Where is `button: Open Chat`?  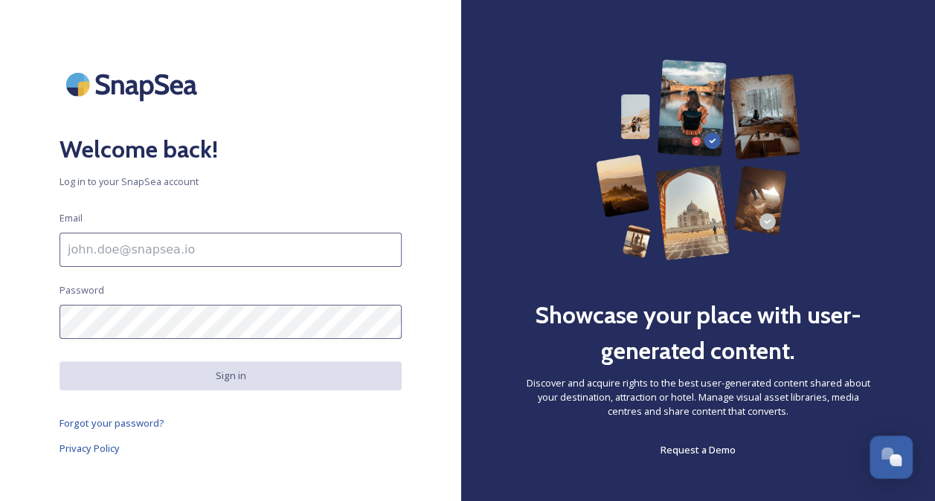 button: Open Chat is located at coordinates (891, 457).